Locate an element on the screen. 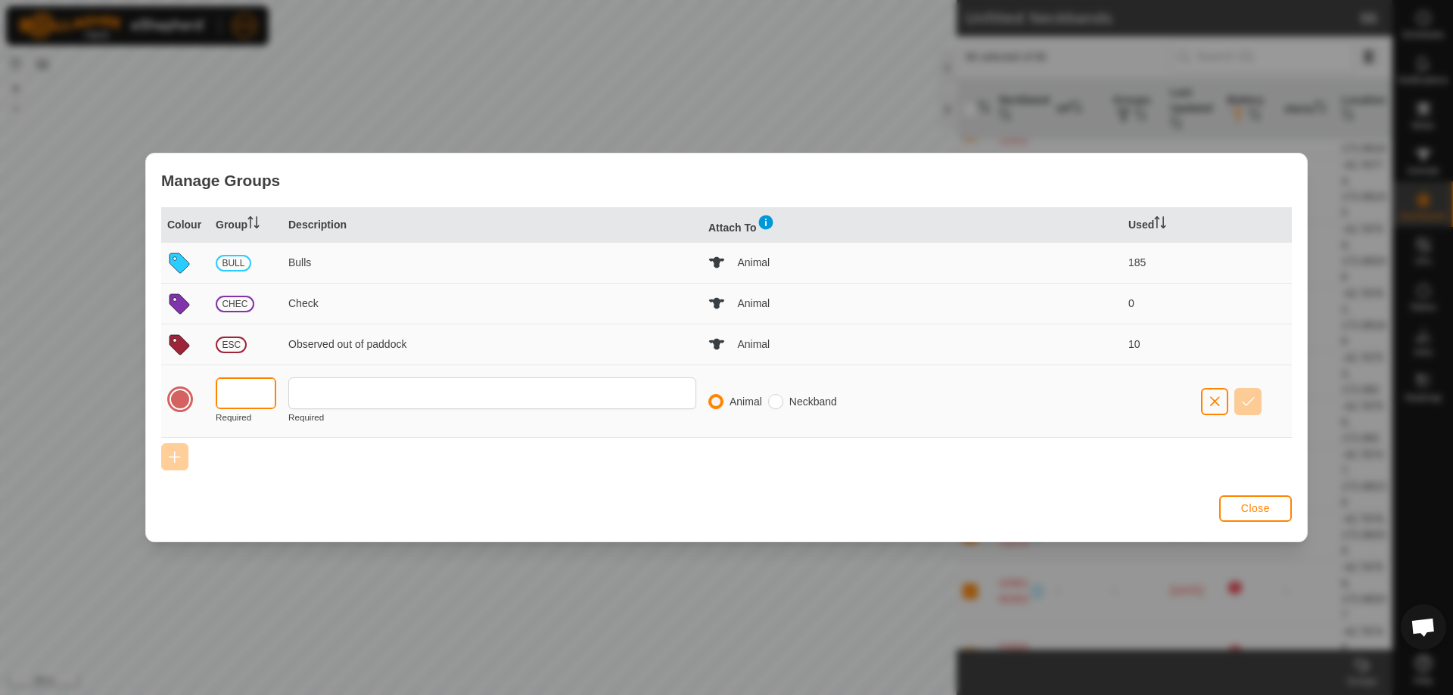 This screenshot has height=695, width=1453. span: Close is located at coordinates (1255, 508).